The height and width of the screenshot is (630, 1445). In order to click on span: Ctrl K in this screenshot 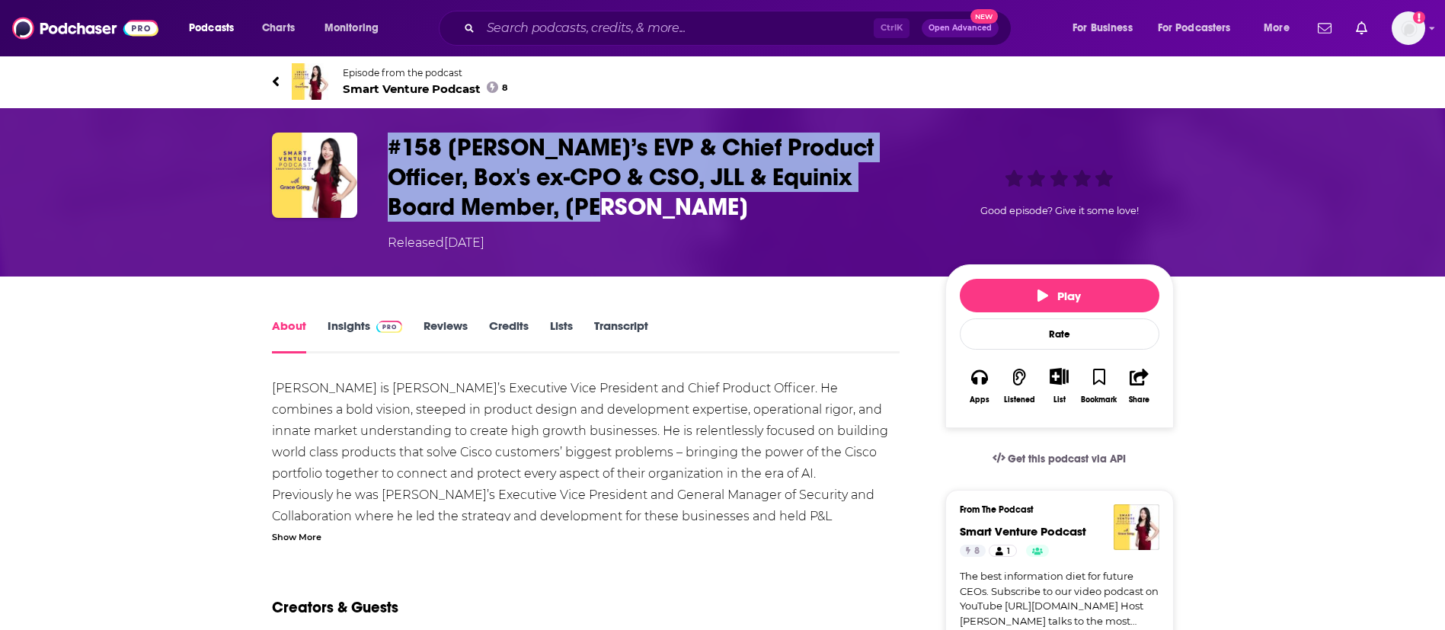, I will do `click(891, 28)`.